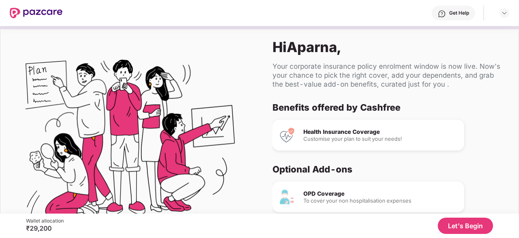 This screenshot has height=238, width=519. What do you see at coordinates (505, 13) in the screenshot?
I see `img: svg+xml;base64,PHN2ZyBpZD0iRHJvcGRvd24tMzJ4MzIiIHhtbG5zPSJodHRwOi8vd3d3LnczLm9yZy8yMDAwL3N2ZyIgd2...` at bounding box center [505, 13].